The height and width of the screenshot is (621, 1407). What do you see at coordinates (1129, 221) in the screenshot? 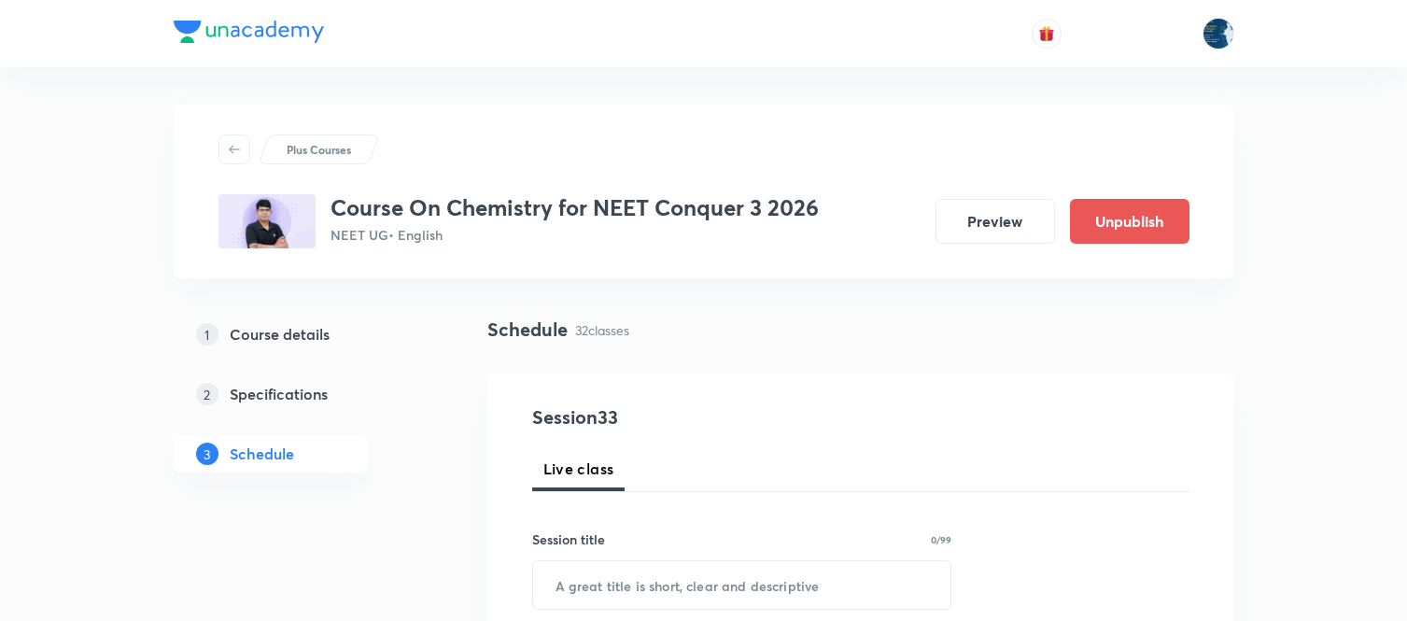
I see `button: Unpublish` at bounding box center [1129, 221].